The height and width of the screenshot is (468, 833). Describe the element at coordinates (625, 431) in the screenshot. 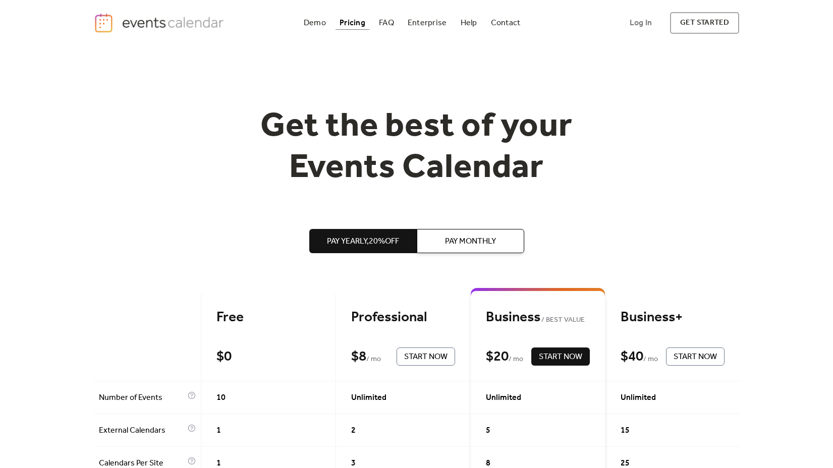

I see `span: 15` at that location.